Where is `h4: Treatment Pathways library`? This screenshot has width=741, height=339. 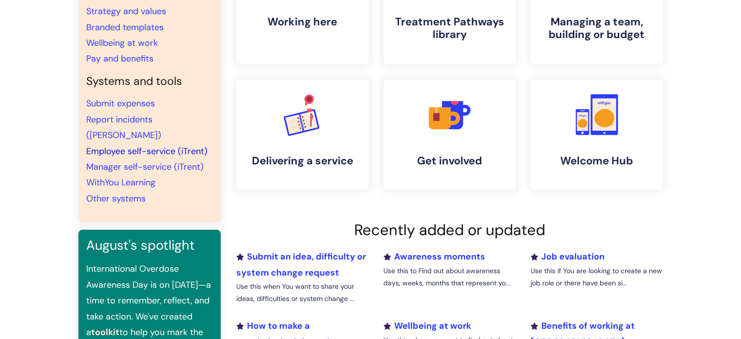
h4: Treatment Pathways library is located at coordinates (450, 28).